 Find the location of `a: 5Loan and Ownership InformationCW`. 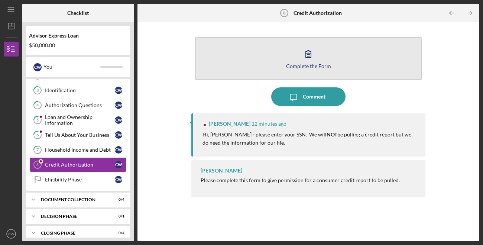

a: 5Loan and Ownership InformationCW is located at coordinates (78, 120).